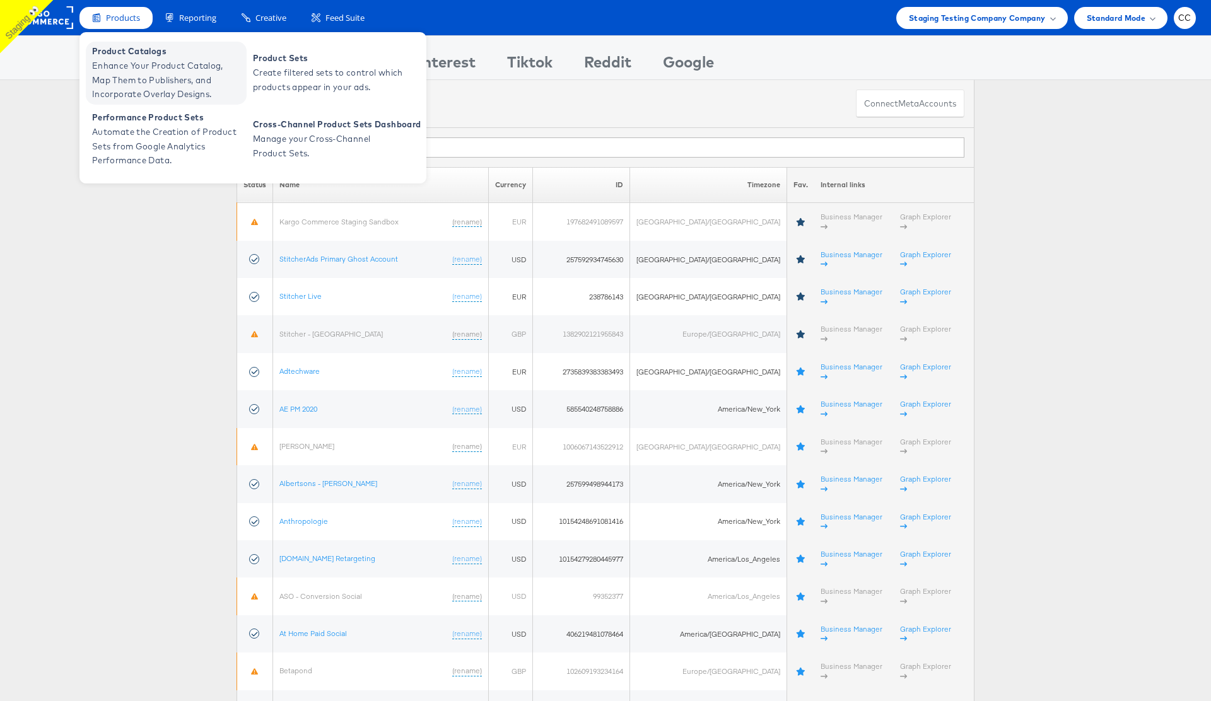  I want to click on a: Product Sets Create filtered sets to control which products appear in your ads., so click(327, 73).